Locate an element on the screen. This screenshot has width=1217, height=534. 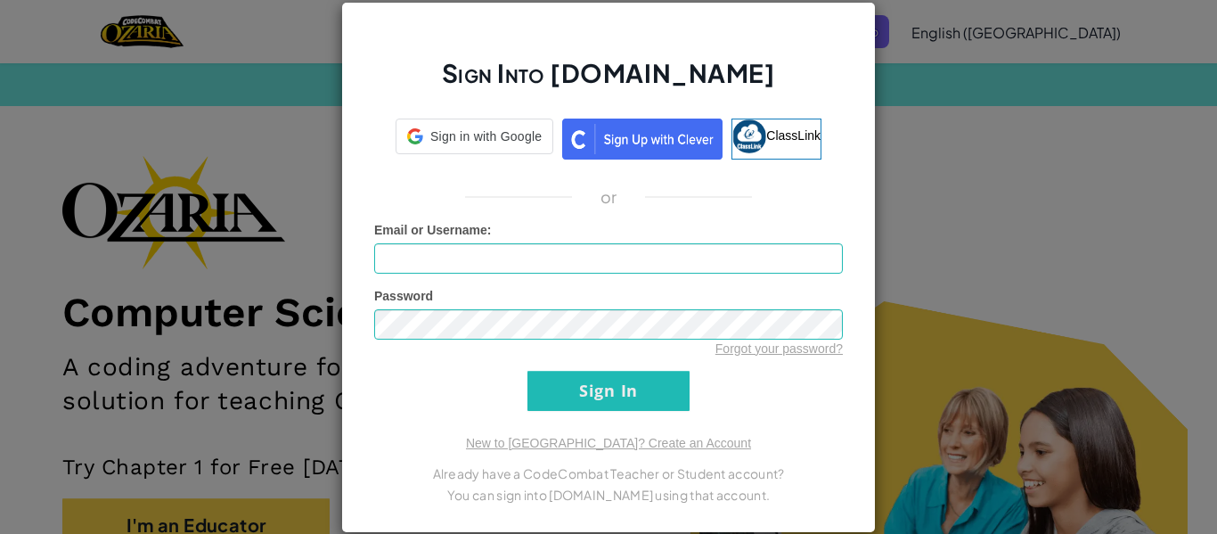
div: Sign in with Google is located at coordinates (474, 136).